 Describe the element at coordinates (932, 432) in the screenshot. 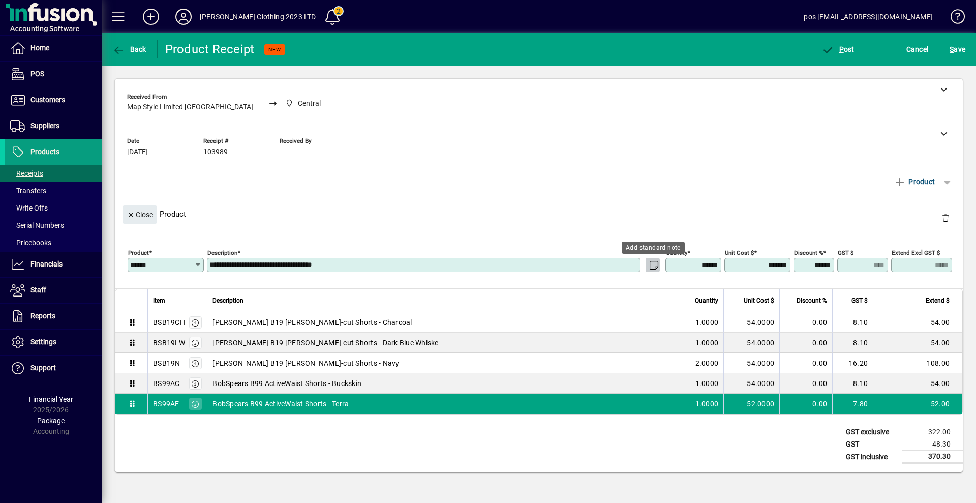

I see `td: 322.00` at that location.